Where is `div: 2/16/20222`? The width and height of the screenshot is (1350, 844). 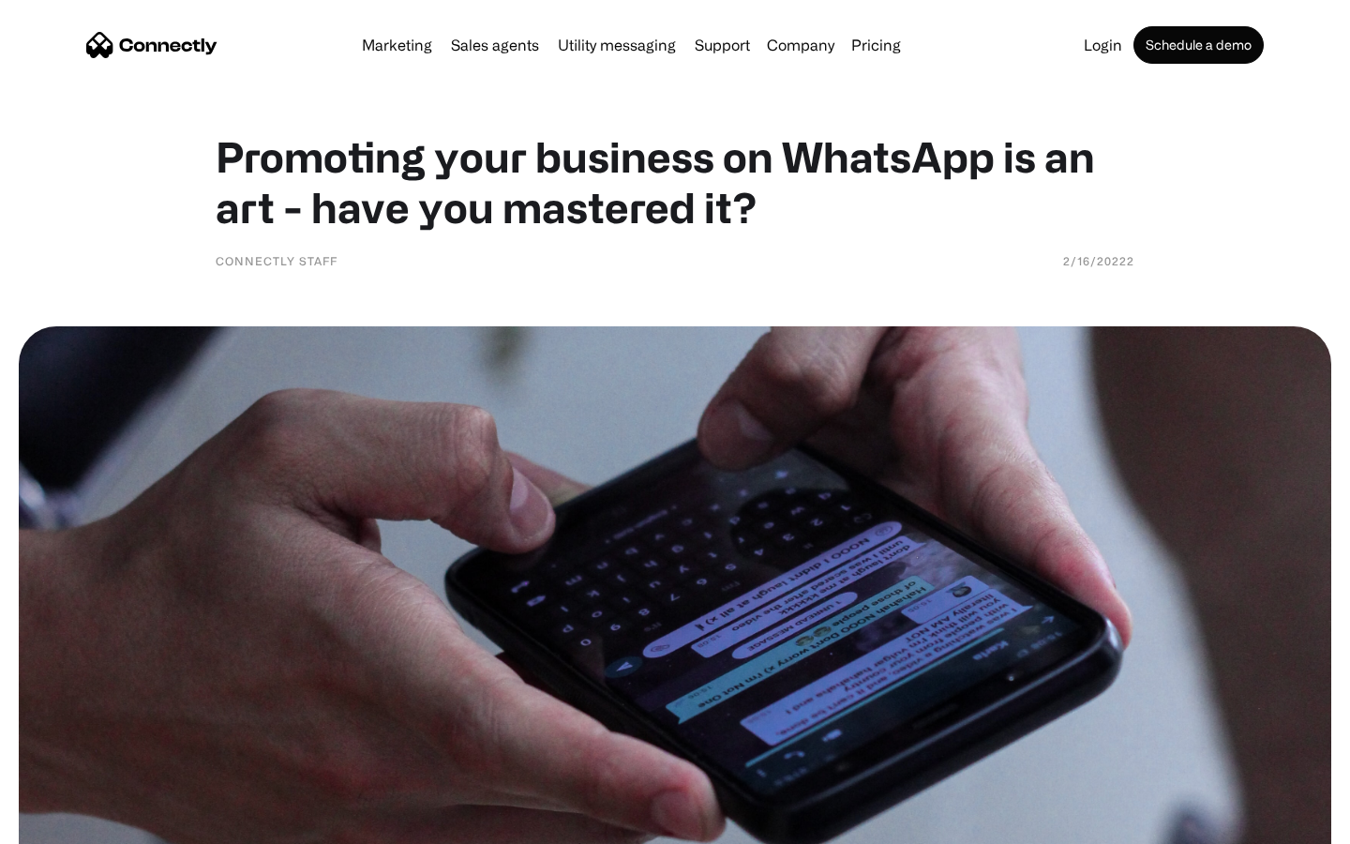 div: 2/16/20222 is located at coordinates (1099, 261).